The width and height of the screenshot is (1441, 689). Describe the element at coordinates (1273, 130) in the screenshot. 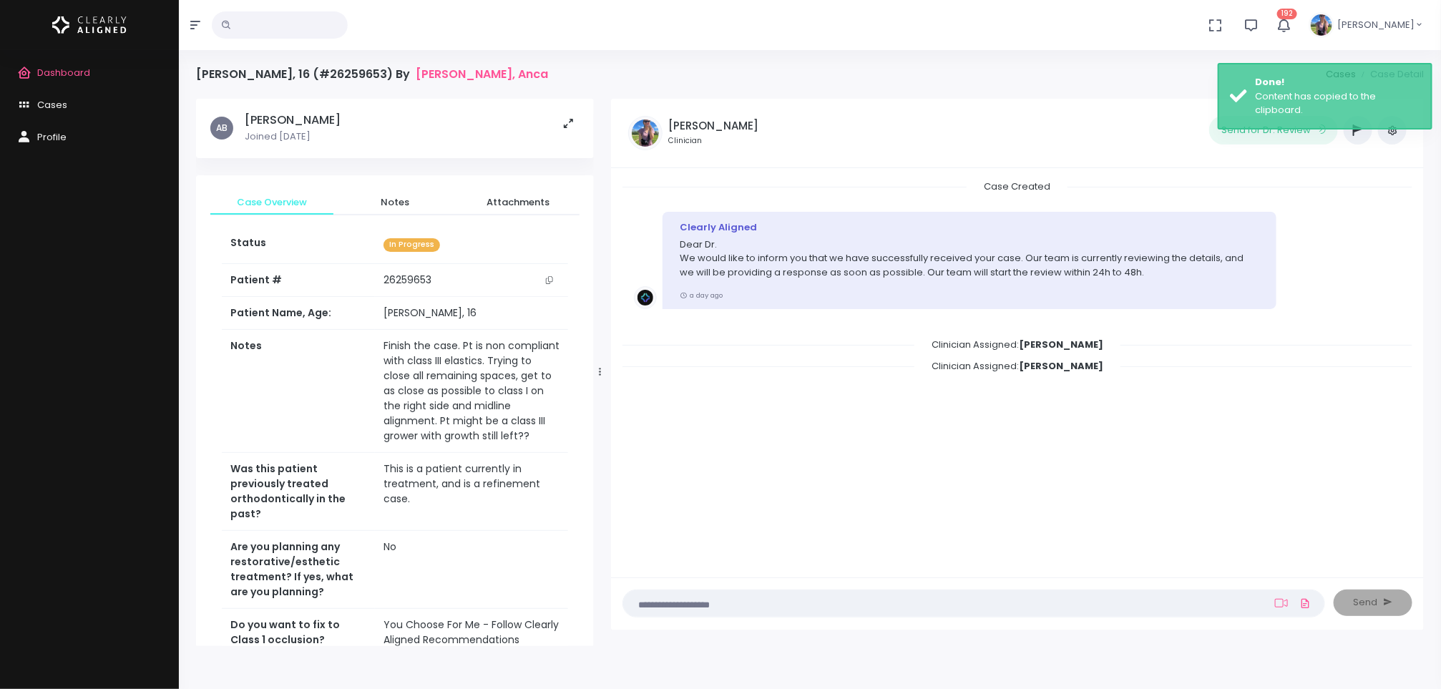

I see `button: Send for Dr. Review` at that location.